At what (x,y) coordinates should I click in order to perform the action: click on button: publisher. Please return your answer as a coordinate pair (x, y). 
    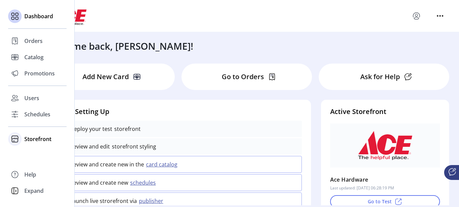
    Looking at the image, I should click on (152, 201).